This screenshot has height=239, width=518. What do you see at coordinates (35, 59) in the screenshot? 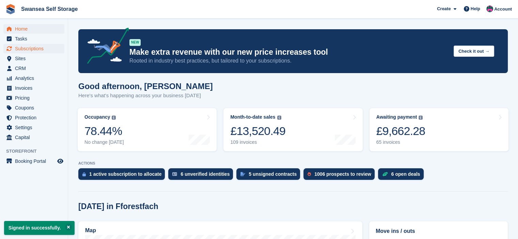
I see `span: Sites` at bounding box center [35, 59].